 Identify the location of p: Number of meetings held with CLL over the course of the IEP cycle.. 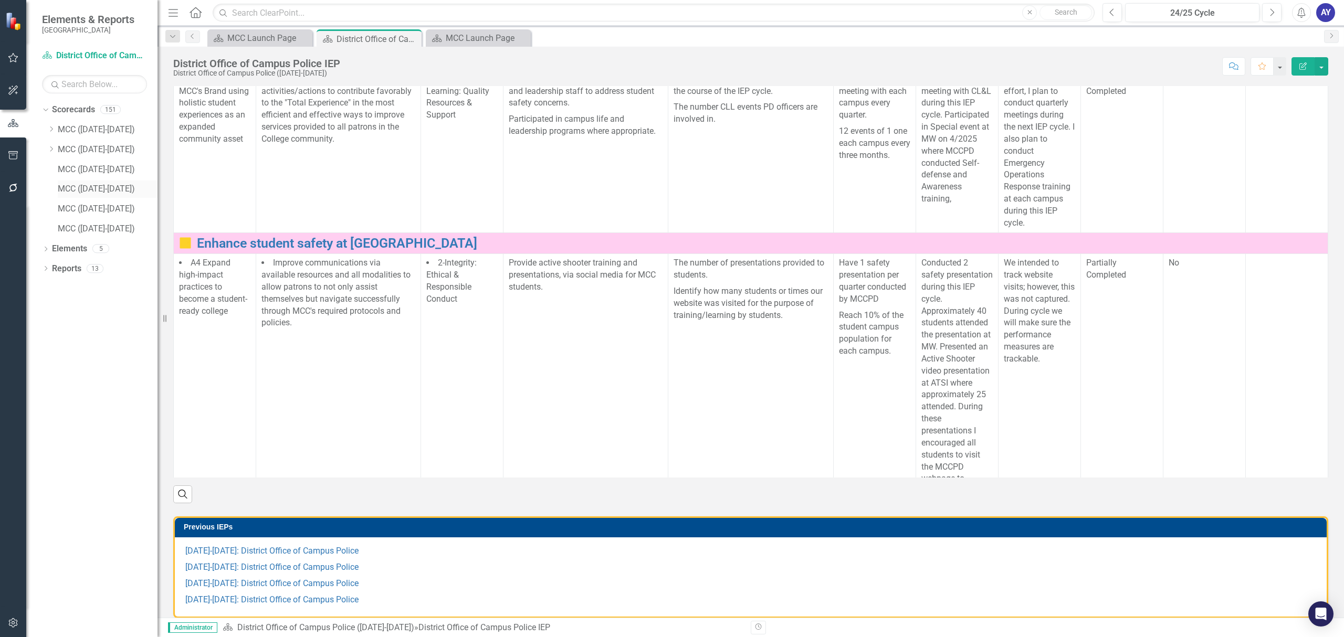
(750, 87).